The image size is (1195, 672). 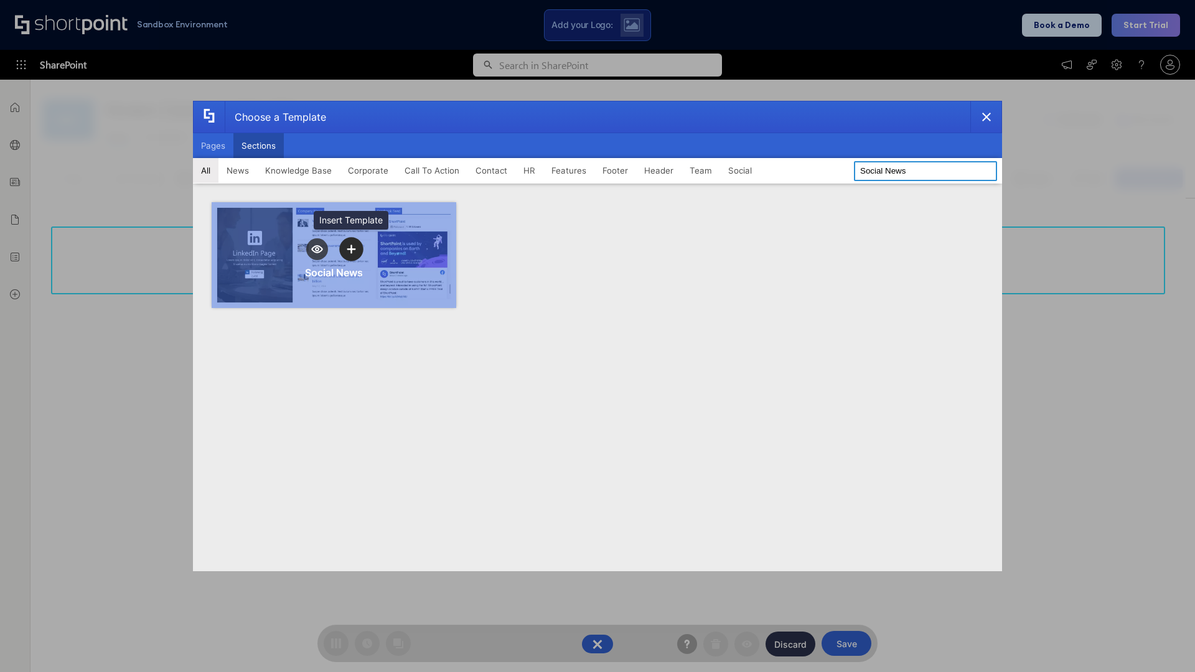 I want to click on button: All, so click(x=205, y=171).